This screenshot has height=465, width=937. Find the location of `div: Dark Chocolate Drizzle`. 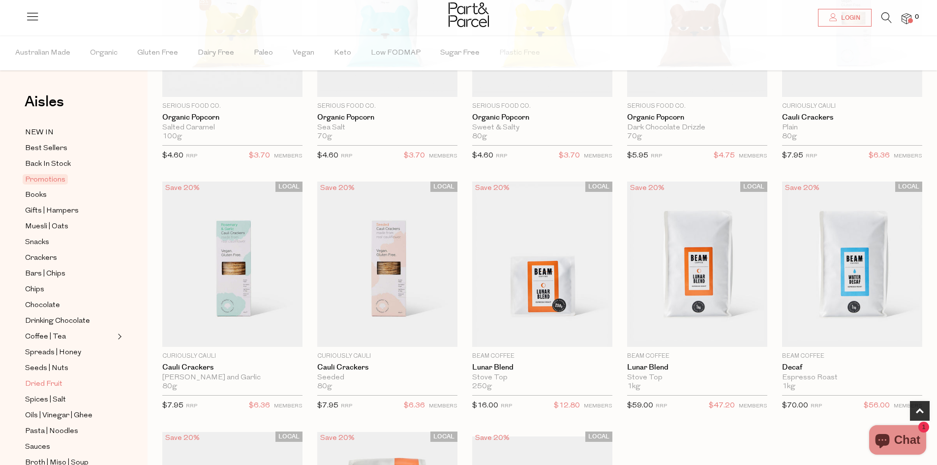

div: Dark Chocolate Drizzle is located at coordinates (697, 128).